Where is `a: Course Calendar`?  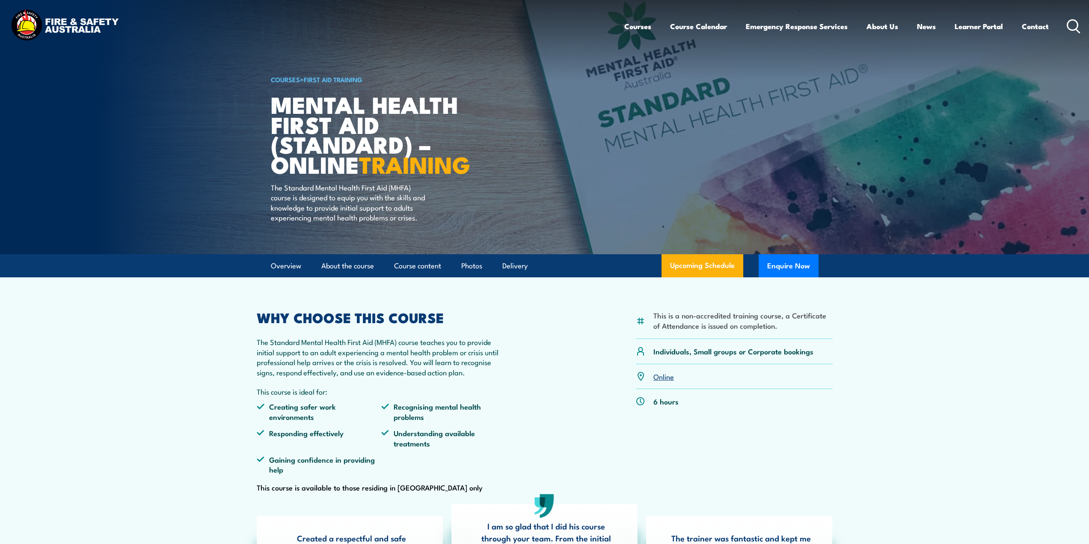
a: Course Calendar is located at coordinates (698, 26).